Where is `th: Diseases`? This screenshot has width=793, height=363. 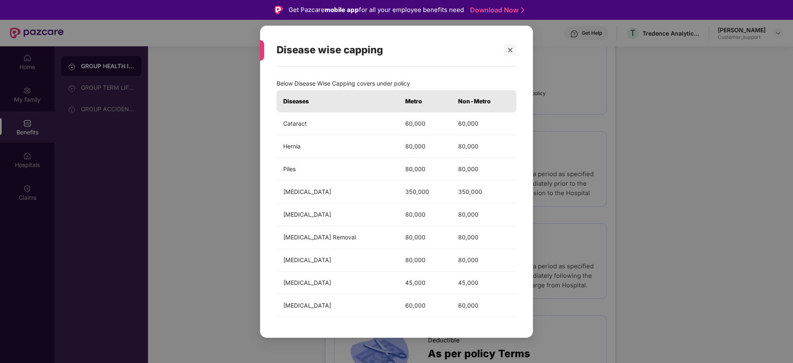
th: Diseases is located at coordinates (337, 101).